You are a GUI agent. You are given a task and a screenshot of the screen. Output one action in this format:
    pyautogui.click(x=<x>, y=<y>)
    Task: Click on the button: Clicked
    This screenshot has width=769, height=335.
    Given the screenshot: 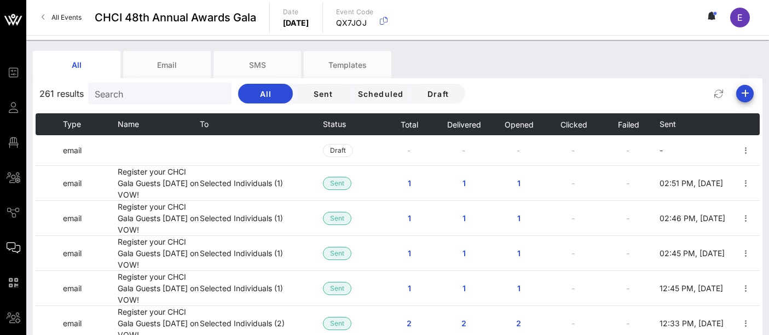 What is the action you would take?
    pyautogui.click(x=573, y=124)
    